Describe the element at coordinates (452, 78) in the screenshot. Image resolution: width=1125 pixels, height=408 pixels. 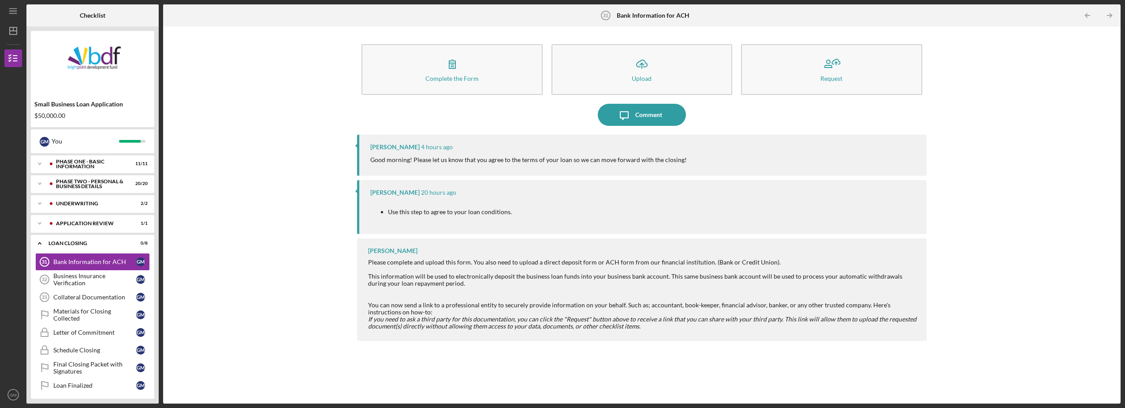
I see `div: Complete the Form` at that location.